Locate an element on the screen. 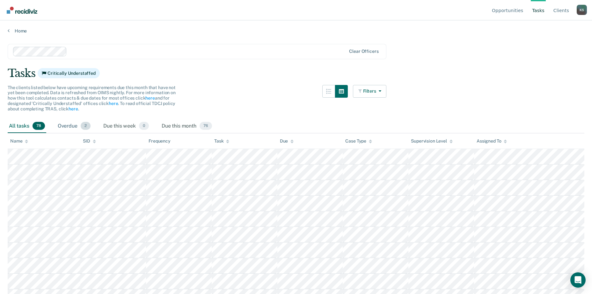  div: Overdue2 is located at coordinates (74, 126).